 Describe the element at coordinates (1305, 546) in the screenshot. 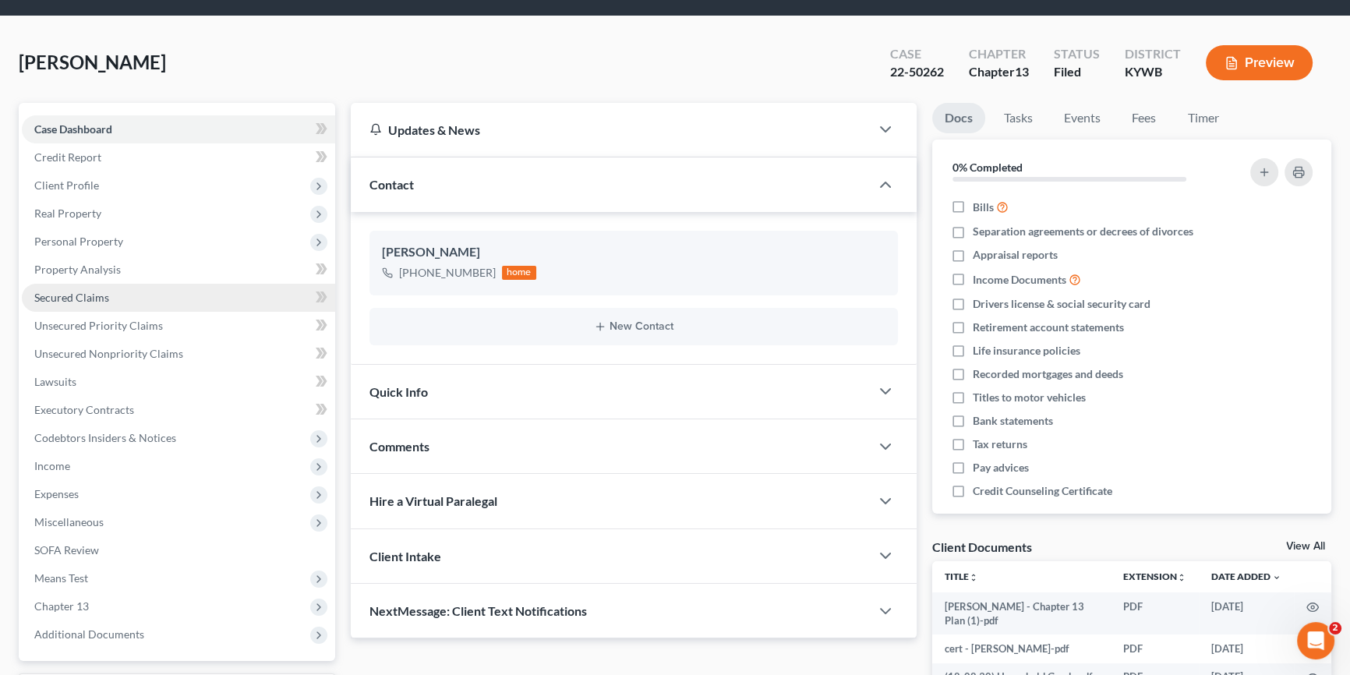

I see `a: View All` at that location.